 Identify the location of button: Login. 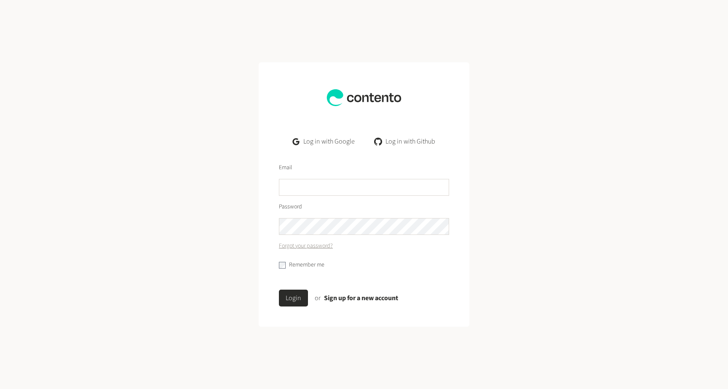
(293, 298).